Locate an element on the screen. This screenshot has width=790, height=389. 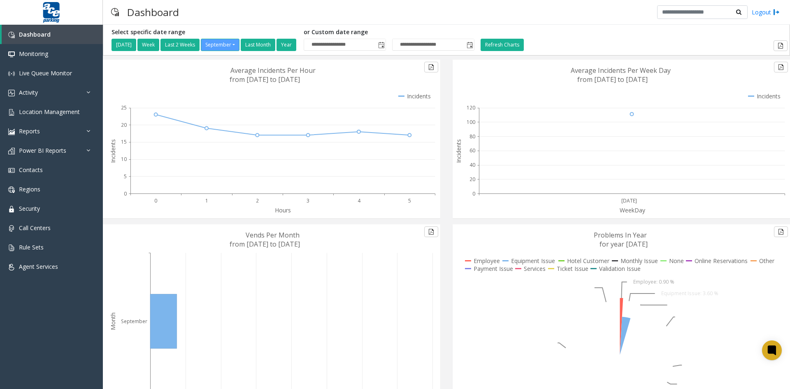
span: Activity is located at coordinates (28, 92).